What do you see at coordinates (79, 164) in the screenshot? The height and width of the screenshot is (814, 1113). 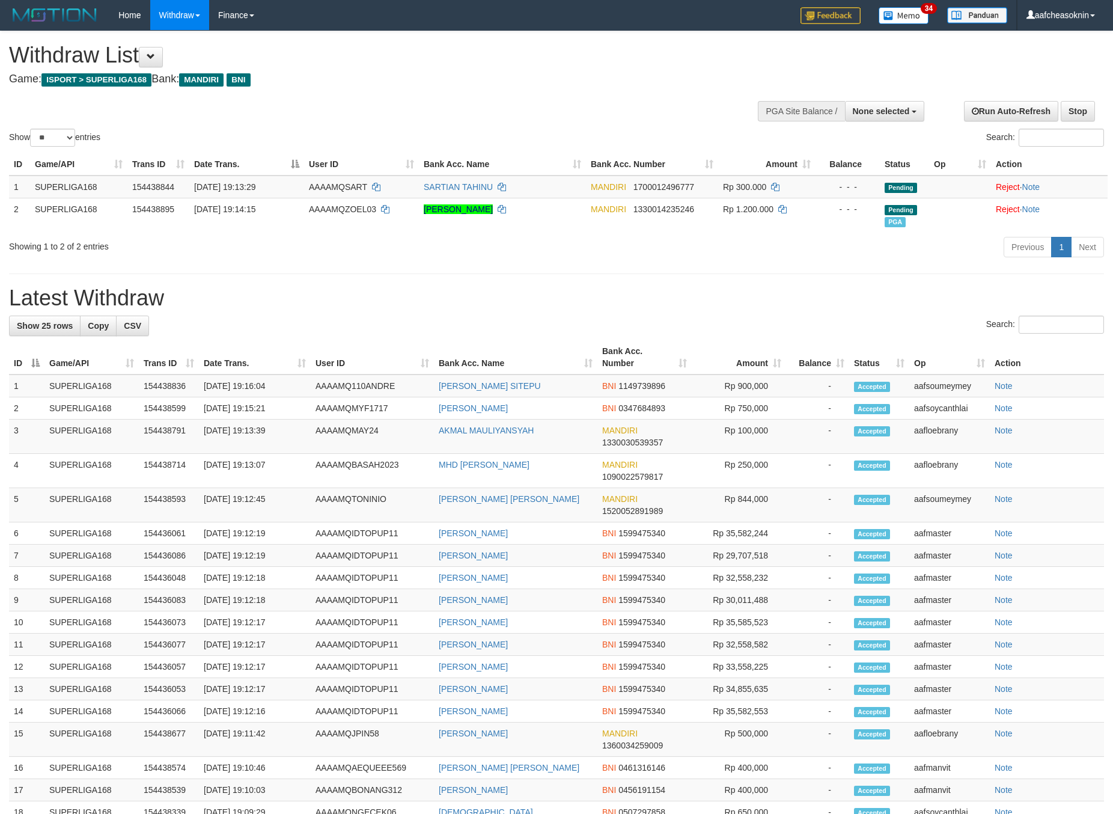 I see `th: Game/API: activate to sort column ascending` at bounding box center [79, 164].